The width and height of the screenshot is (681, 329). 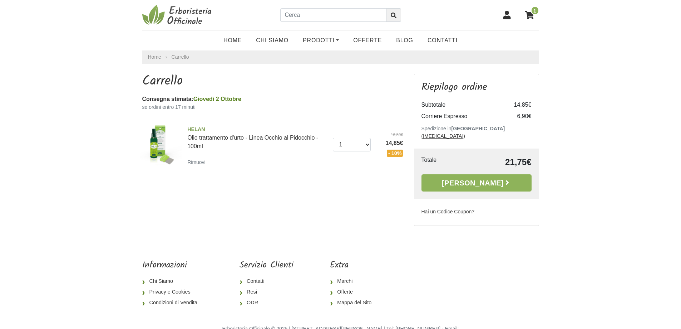 I want to click on a: Carrello, so click(x=180, y=57).